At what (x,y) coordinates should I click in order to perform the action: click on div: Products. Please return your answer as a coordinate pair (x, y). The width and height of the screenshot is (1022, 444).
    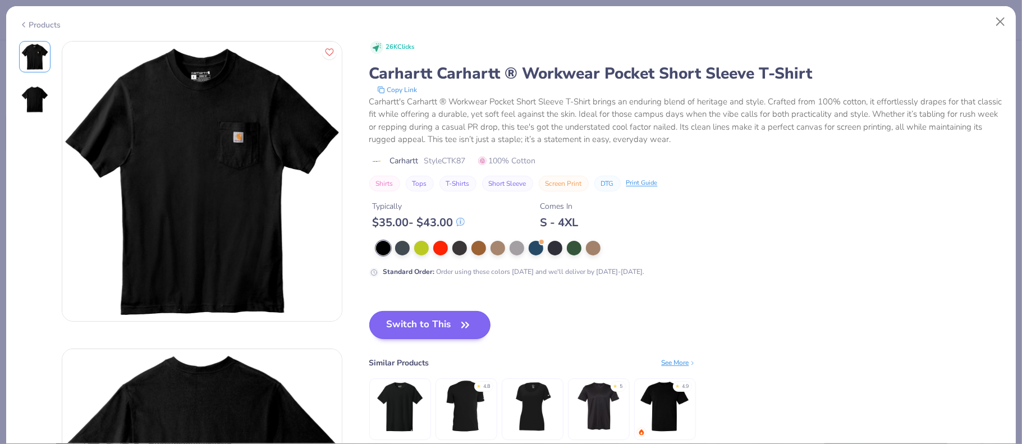
    Looking at the image, I should click on (40, 25).